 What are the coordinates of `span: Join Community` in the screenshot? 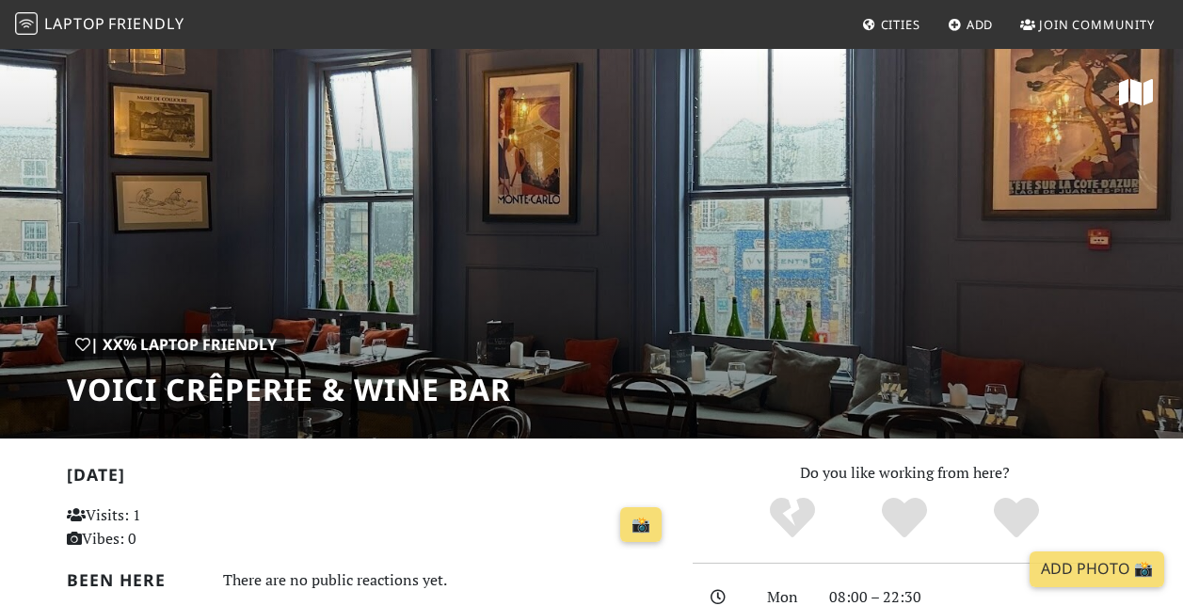 It's located at (1096, 24).